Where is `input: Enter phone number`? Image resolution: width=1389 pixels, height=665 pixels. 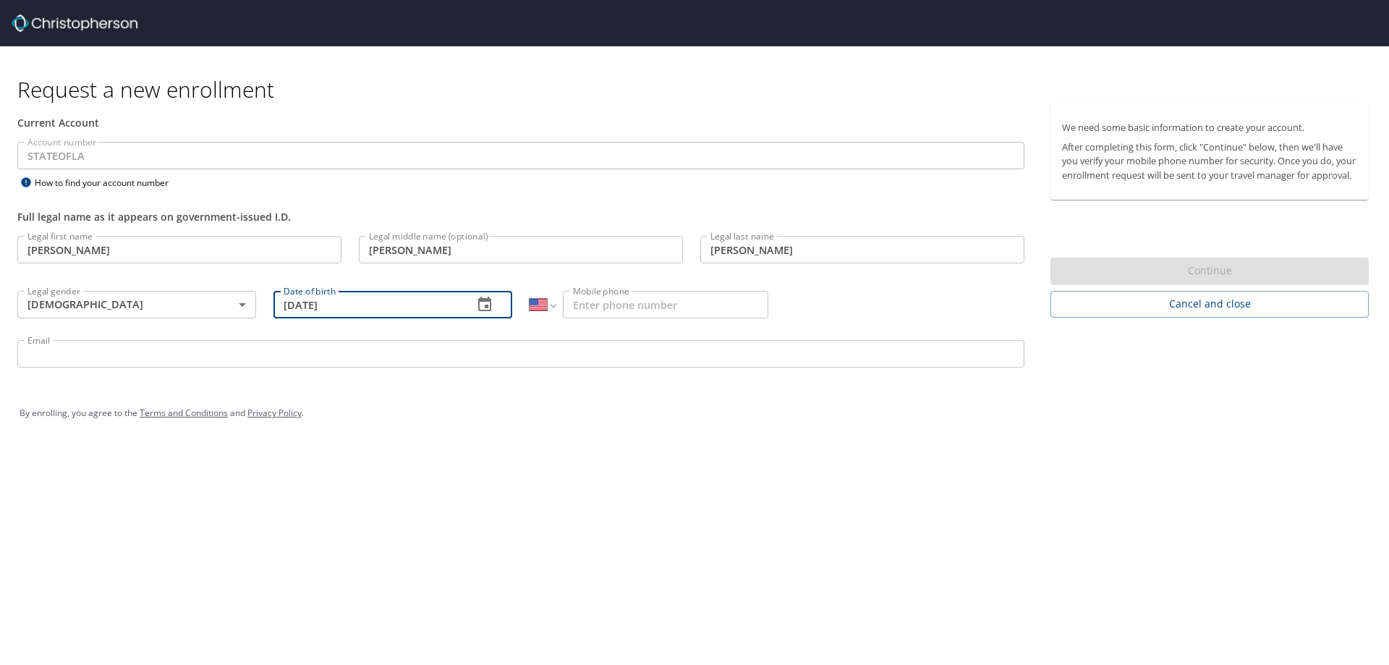 input: Enter phone number is located at coordinates (665, 304).